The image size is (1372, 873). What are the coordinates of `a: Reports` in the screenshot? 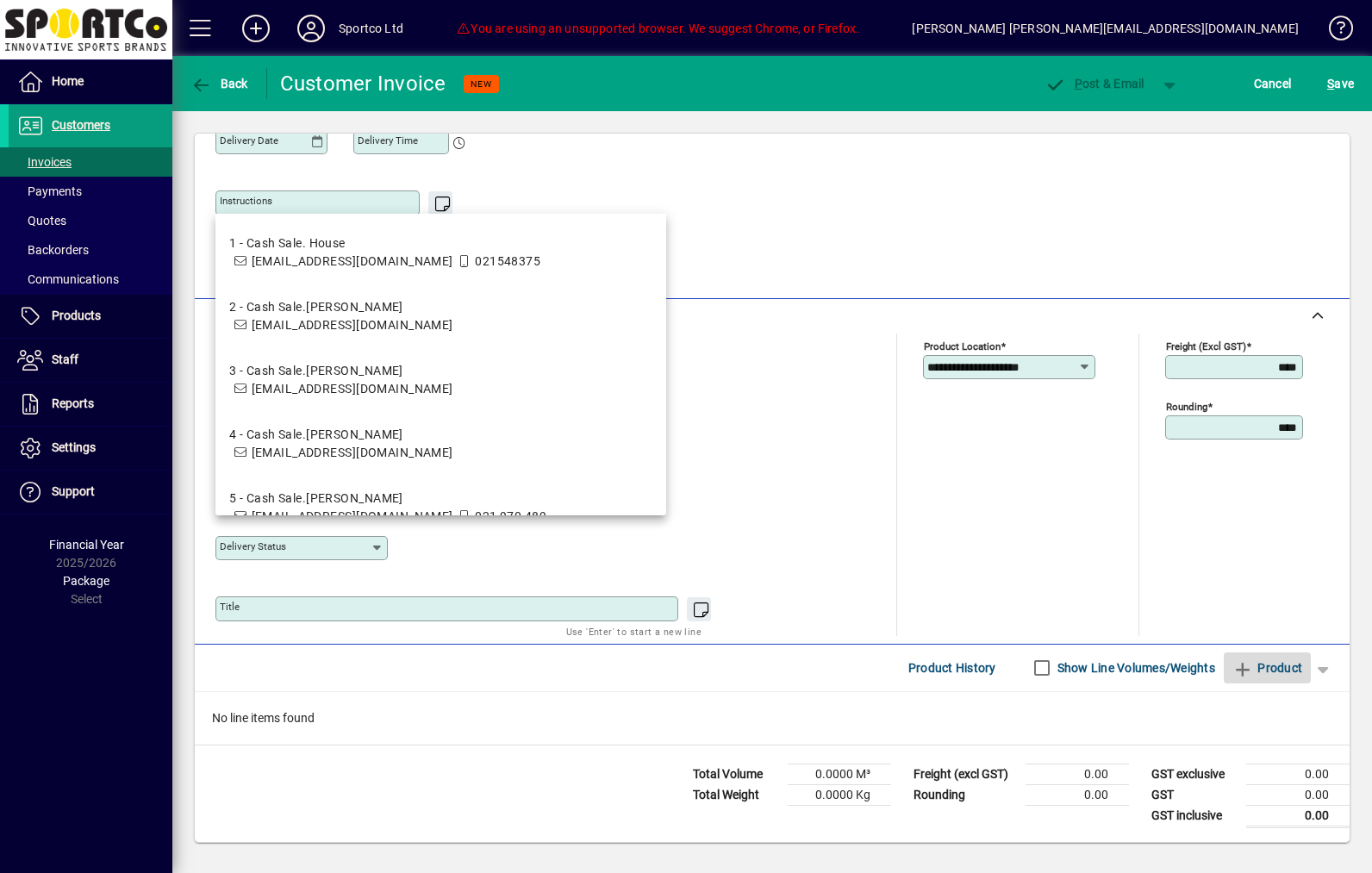 It's located at (91, 404).